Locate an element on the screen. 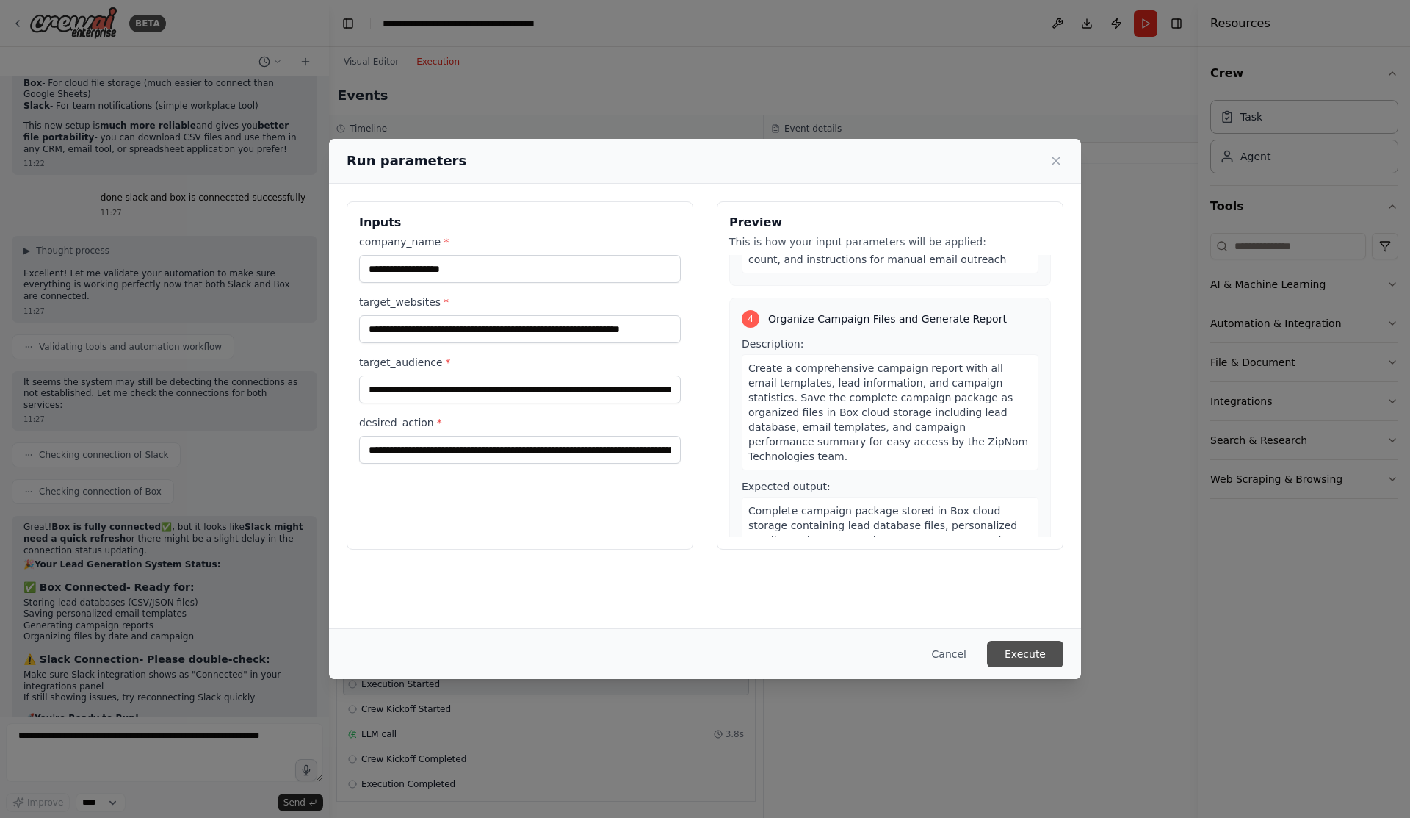 This screenshot has height=818, width=1410. label: target_audience is located at coordinates (520, 362).